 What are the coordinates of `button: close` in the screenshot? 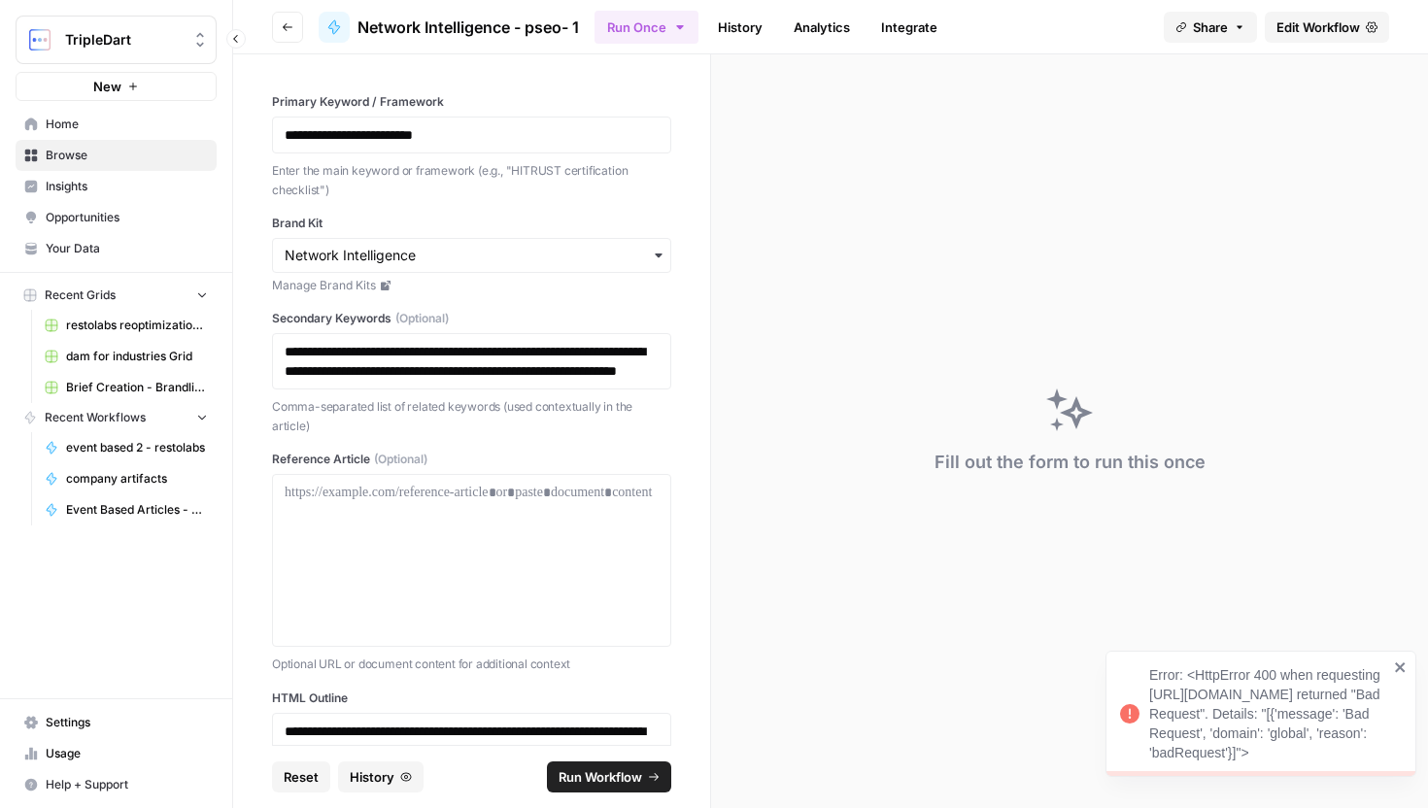 It's located at (1401, 668).